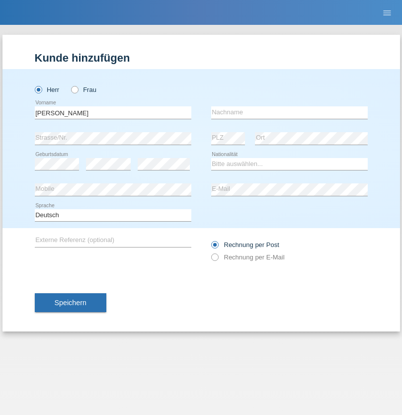 The width and height of the screenshot is (402, 415). I want to click on a: menu, so click(387, 12).